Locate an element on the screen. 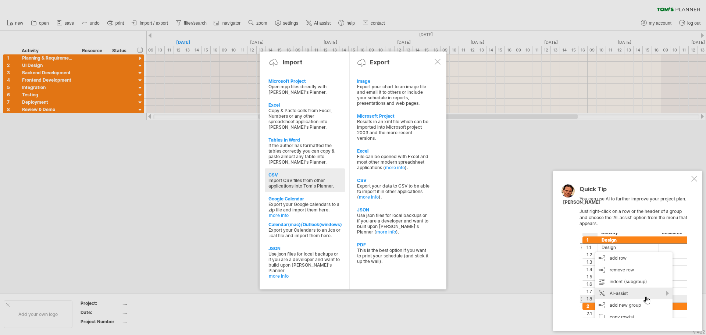 This screenshot has height=335, width=706. div: Tables in Word is located at coordinates (305, 140).